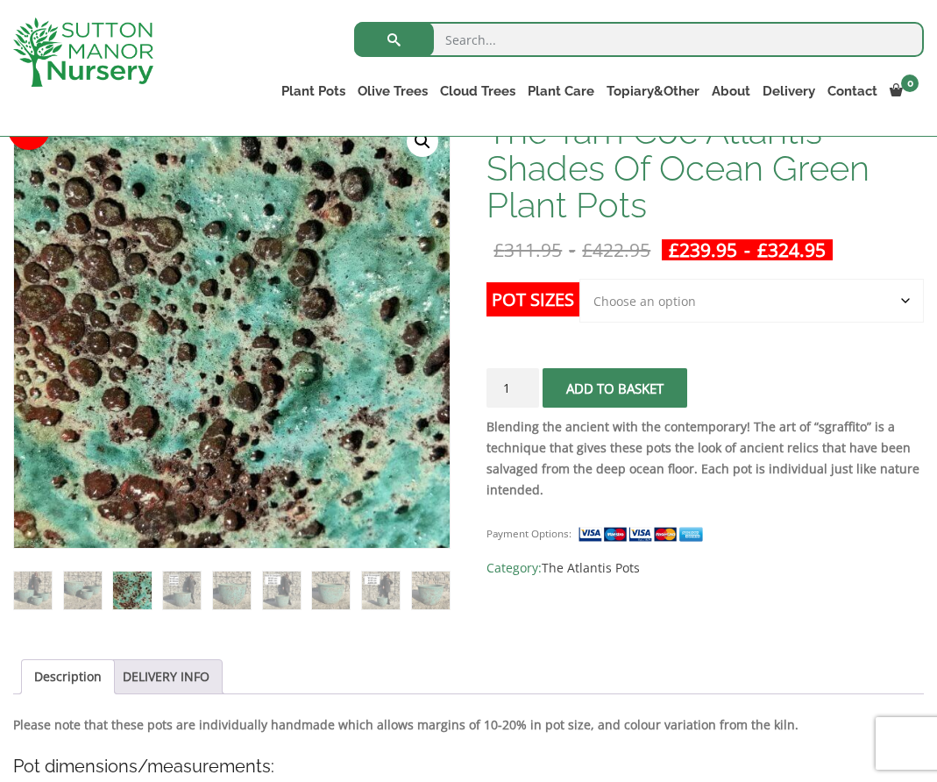  What do you see at coordinates (792, 250) in the screenshot?
I see `bdi: 324.95` at bounding box center [792, 250].